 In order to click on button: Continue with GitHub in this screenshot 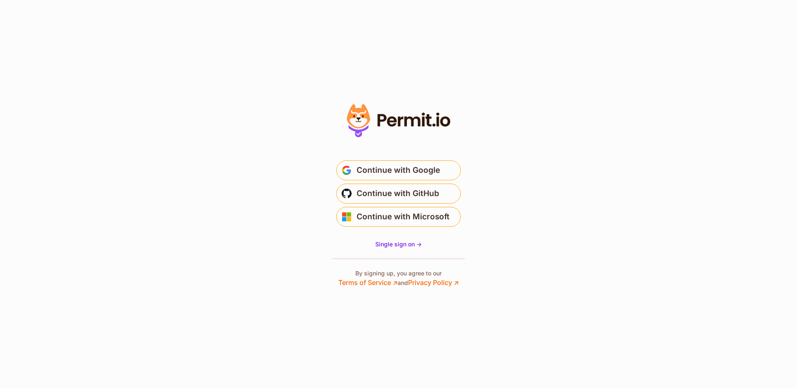, I will do `click(398, 193)`.